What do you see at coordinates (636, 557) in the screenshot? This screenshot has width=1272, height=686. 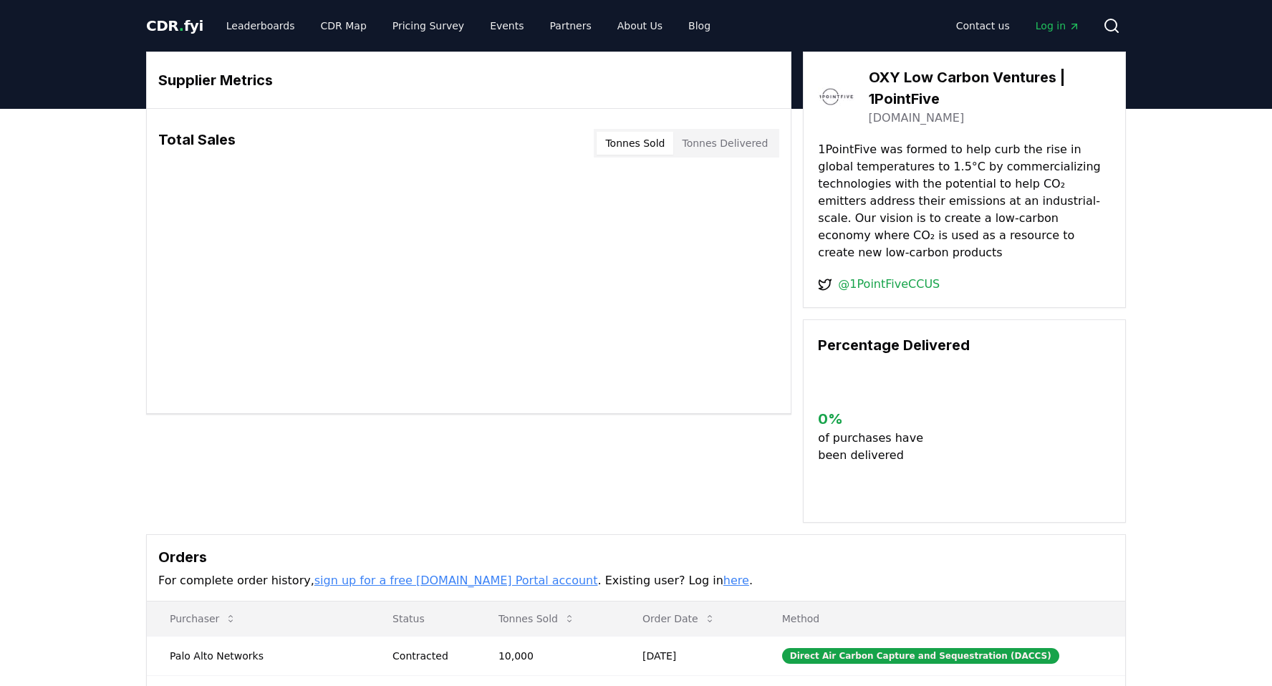 I see `h3: Orders` at bounding box center [636, 557].